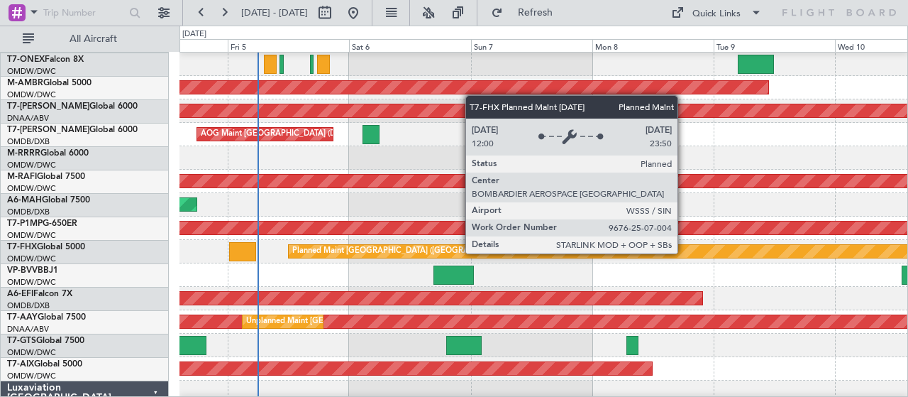 The image size is (908, 397). What do you see at coordinates (45, 341) in the screenshot?
I see `a: T7-GTSGlobal 7500` at bounding box center [45, 341].